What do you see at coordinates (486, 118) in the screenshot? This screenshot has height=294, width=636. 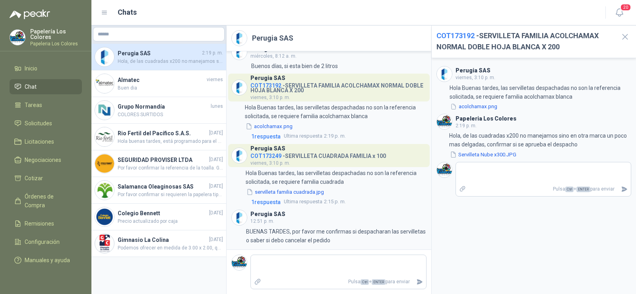 I see `h3: Papeleria Los Colores` at bounding box center [486, 118].